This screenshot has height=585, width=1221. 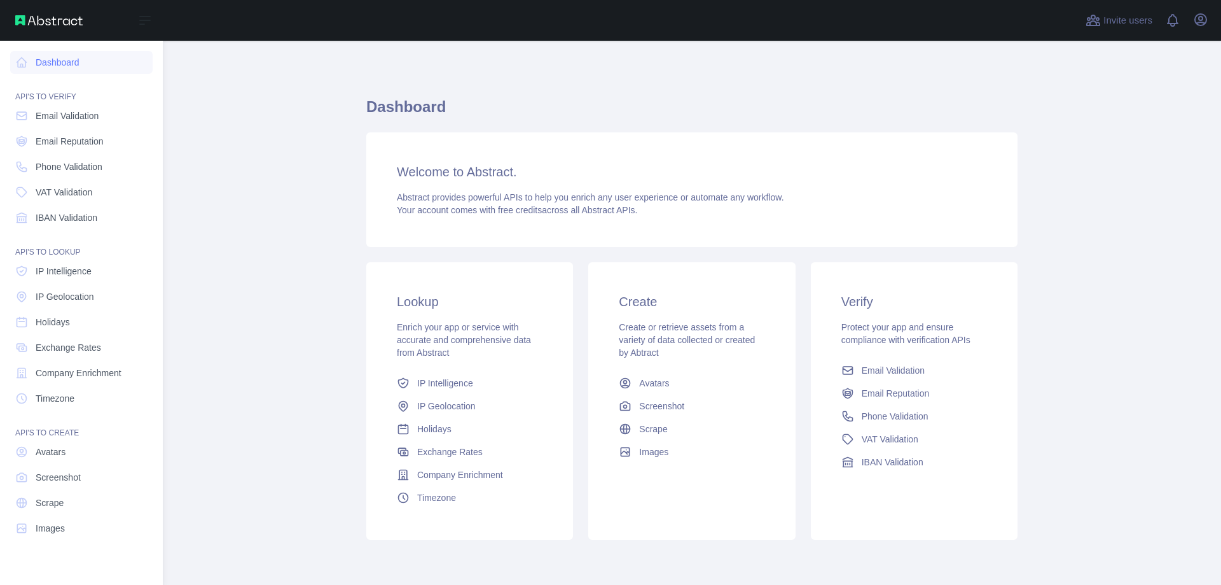 What do you see at coordinates (81, 62) in the screenshot?
I see `a: Dashboard` at bounding box center [81, 62].